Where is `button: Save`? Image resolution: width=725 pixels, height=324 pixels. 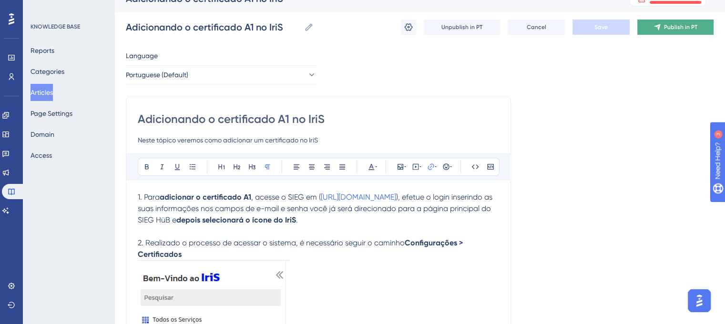
button: Save is located at coordinates (601, 27).